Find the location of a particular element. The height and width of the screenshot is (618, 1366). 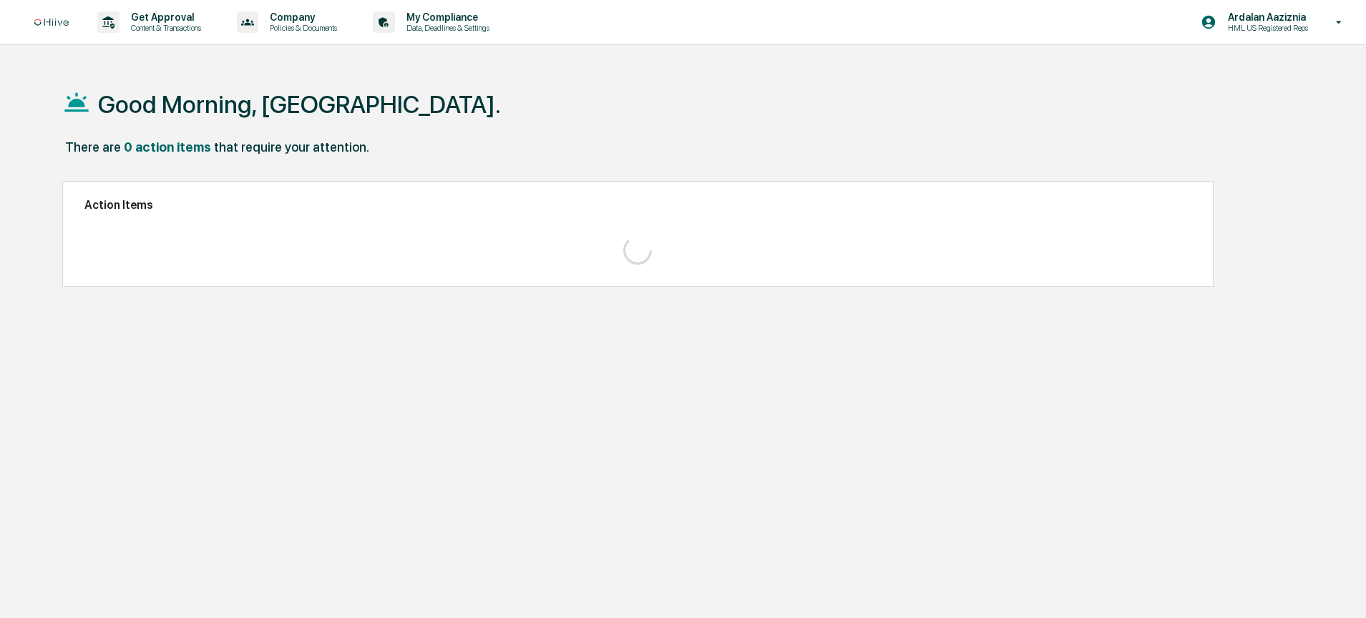

img: logo is located at coordinates (52, 22).